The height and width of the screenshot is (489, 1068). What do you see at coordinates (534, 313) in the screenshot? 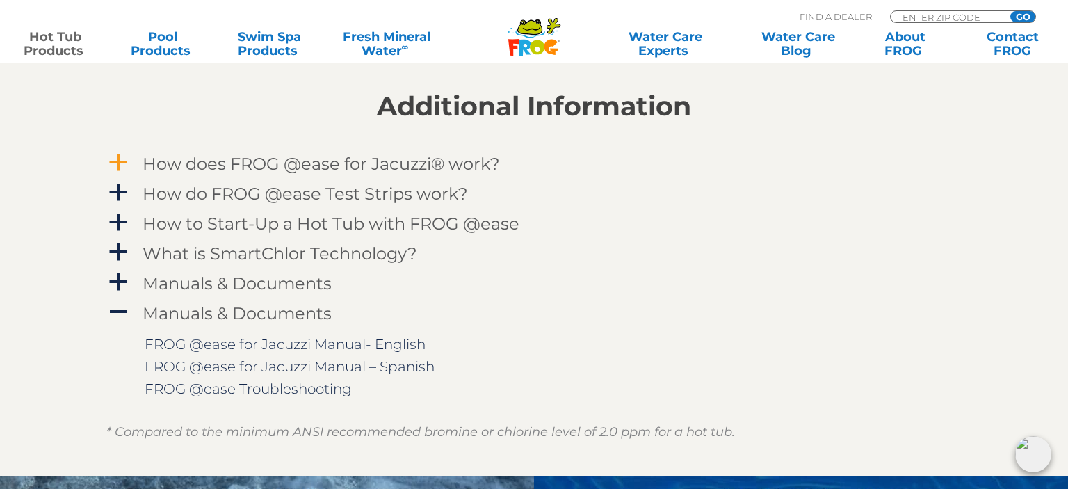
I see `a: A Manuals & Documents` at bounding box center [534, 313].